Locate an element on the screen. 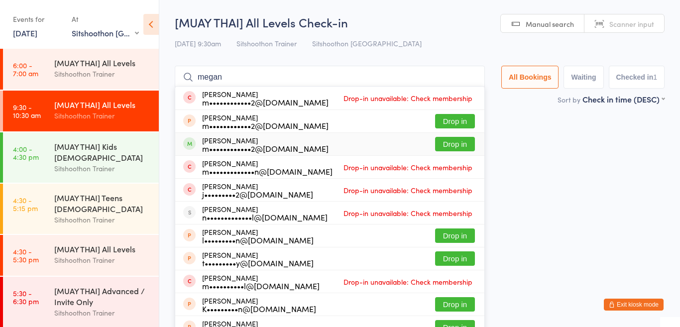 The image size is (680, 327). input: Search is located at coordinates (330, 77).